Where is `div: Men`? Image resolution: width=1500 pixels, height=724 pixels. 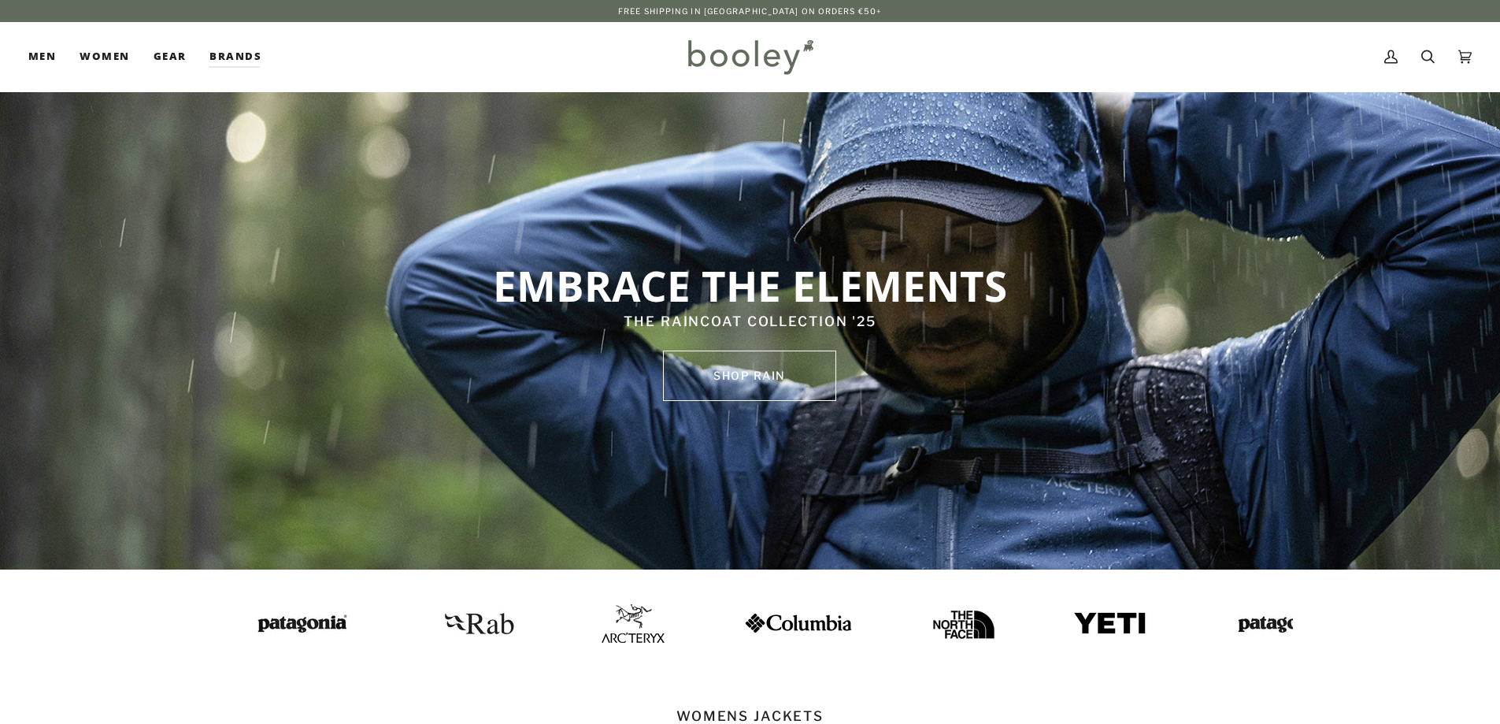
div: Men is located at coordinates (48, 57).